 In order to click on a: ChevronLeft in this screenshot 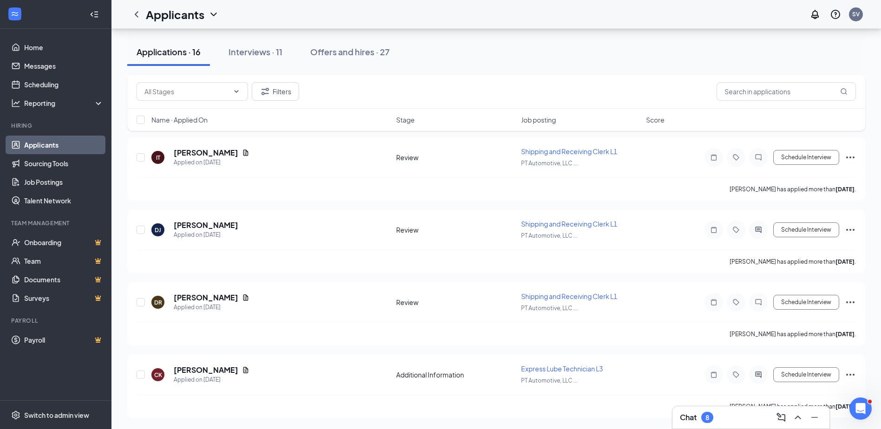, I will do `click(137, 14)`.